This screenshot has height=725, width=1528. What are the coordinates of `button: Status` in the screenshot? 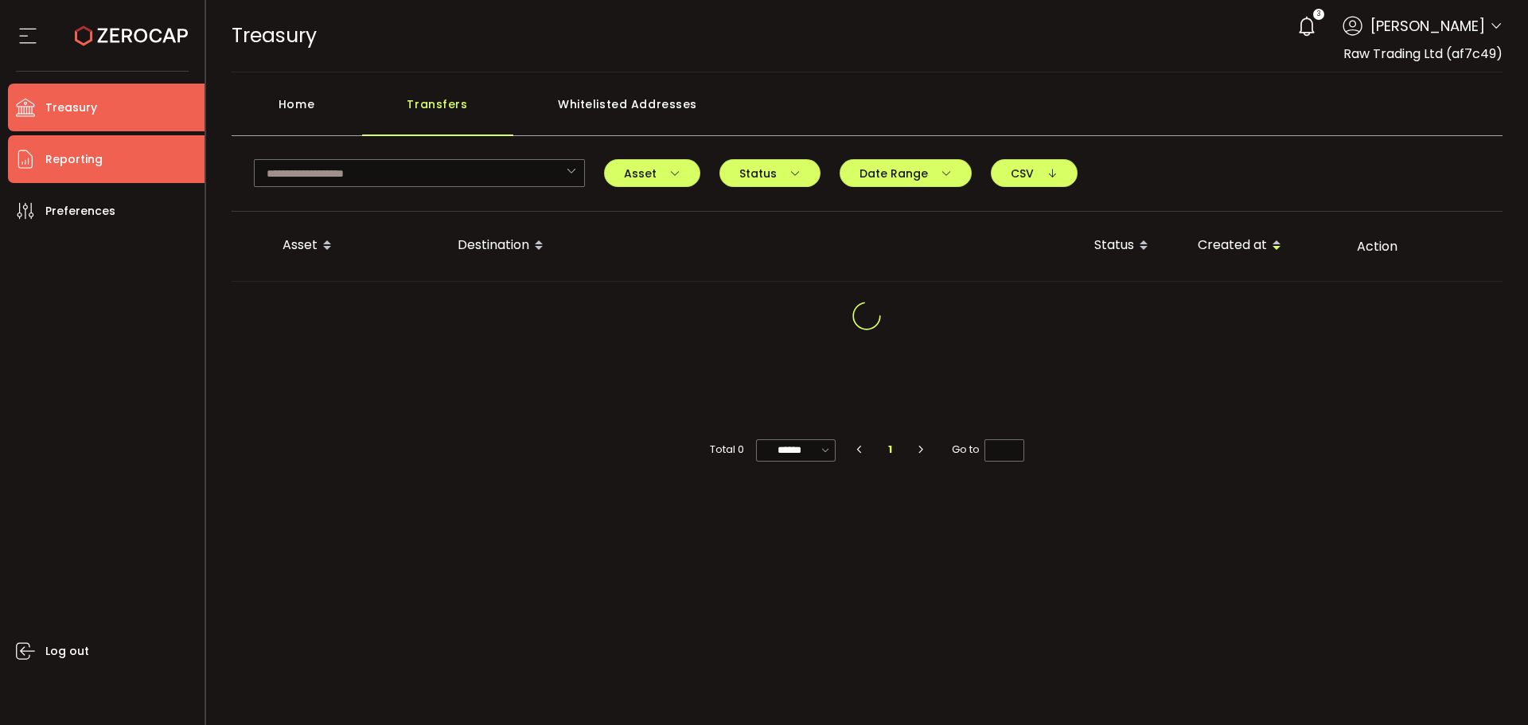 It's located at (770, 173).